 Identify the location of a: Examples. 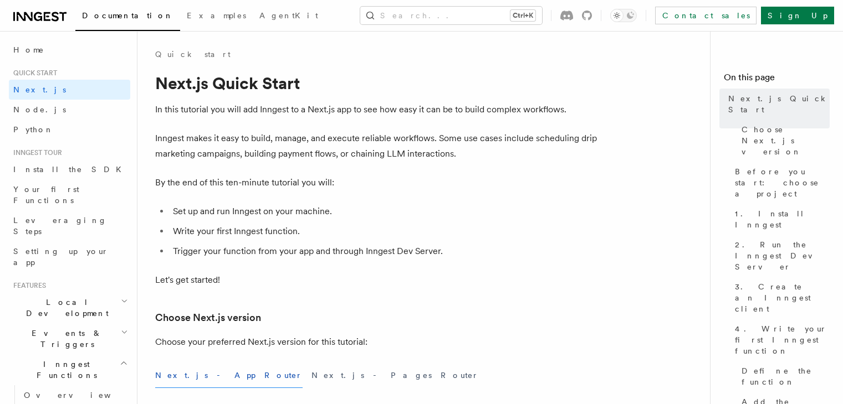
(216, 17).